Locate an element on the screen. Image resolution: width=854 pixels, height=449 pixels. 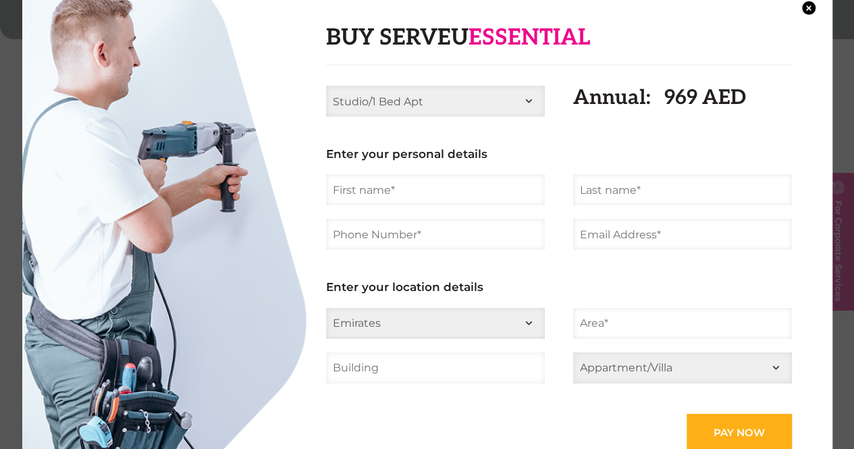
h3: Enter your personal details is located at coordinates (559, 145).